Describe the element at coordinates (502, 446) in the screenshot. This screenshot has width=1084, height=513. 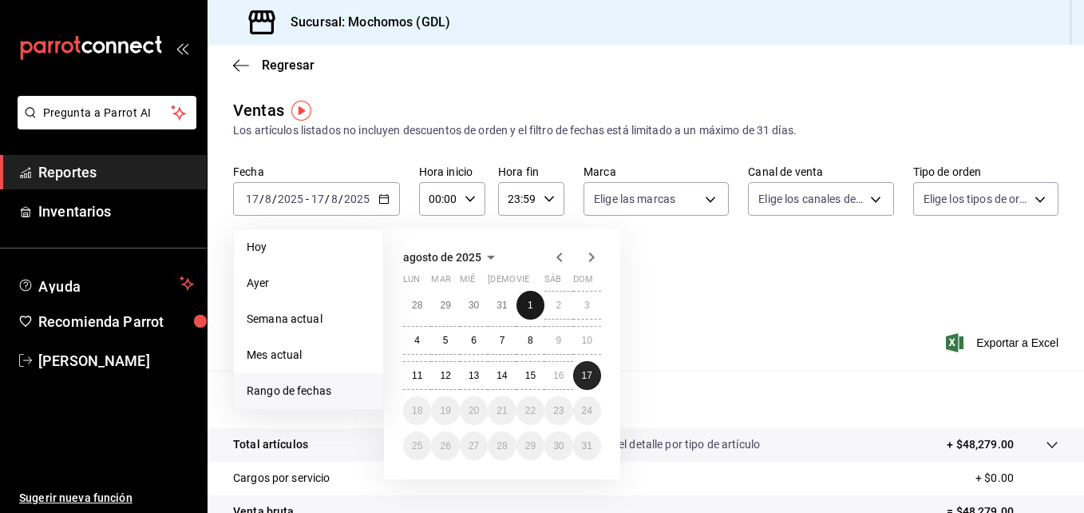
I see `abbr: 28 de agosto de 2025` at that location.